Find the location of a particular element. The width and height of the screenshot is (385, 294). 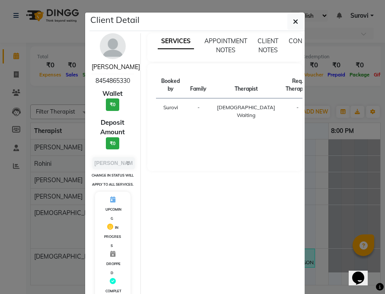

td: Surovi is located at coordinates (170, 127).